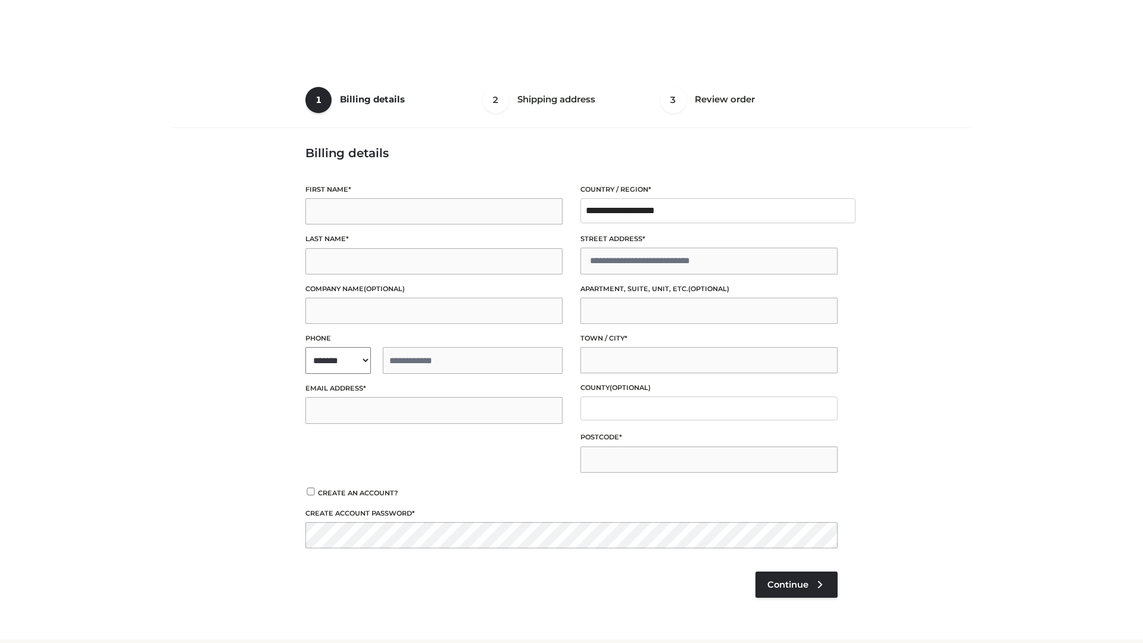 The height and width of the screenshot is (643, 1143). I want to click on label: Company name, so click(434, 289).